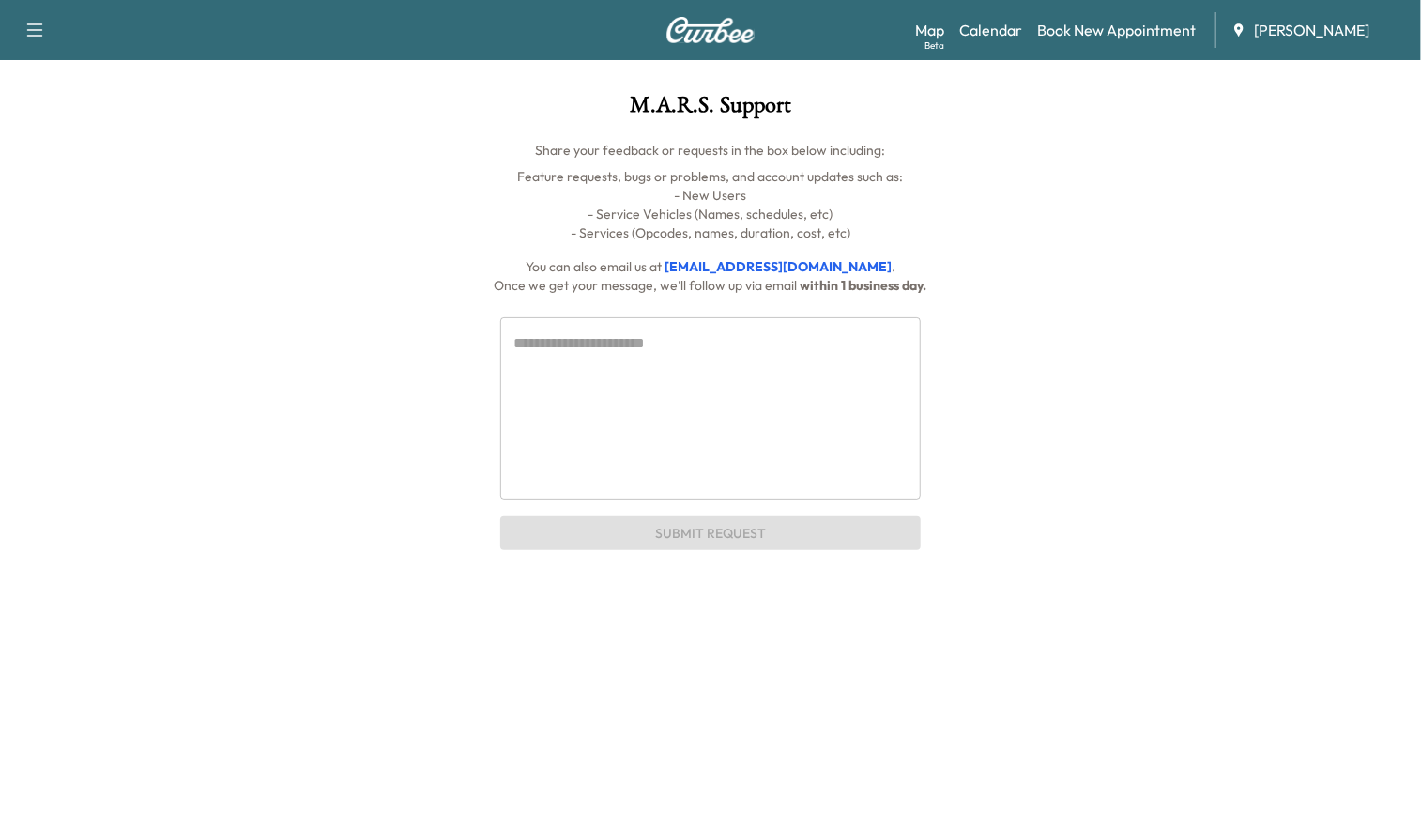 This screenshot has height=830, width=1421. Describe the element at coordinates (710, 176) in the screenshot. I see `p: Feature requests, bugs or problems, and account updates such as:` at that location.